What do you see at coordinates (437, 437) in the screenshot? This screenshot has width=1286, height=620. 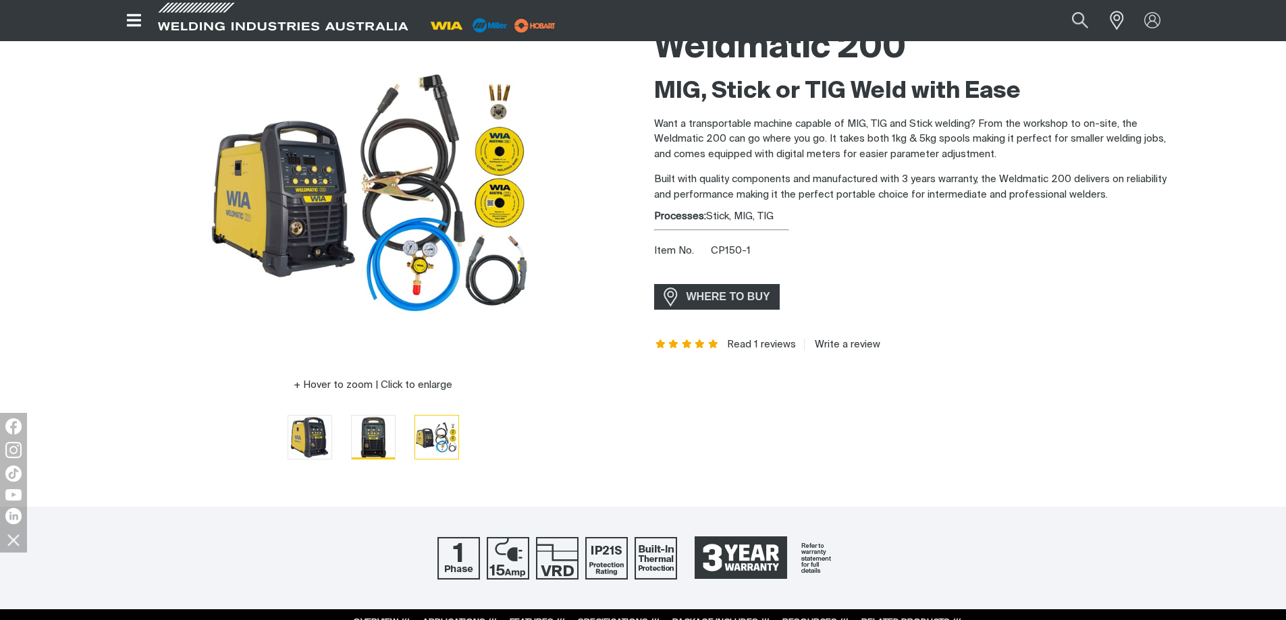 I see `button: Go to slide 3` at bounding box center [437, 437].